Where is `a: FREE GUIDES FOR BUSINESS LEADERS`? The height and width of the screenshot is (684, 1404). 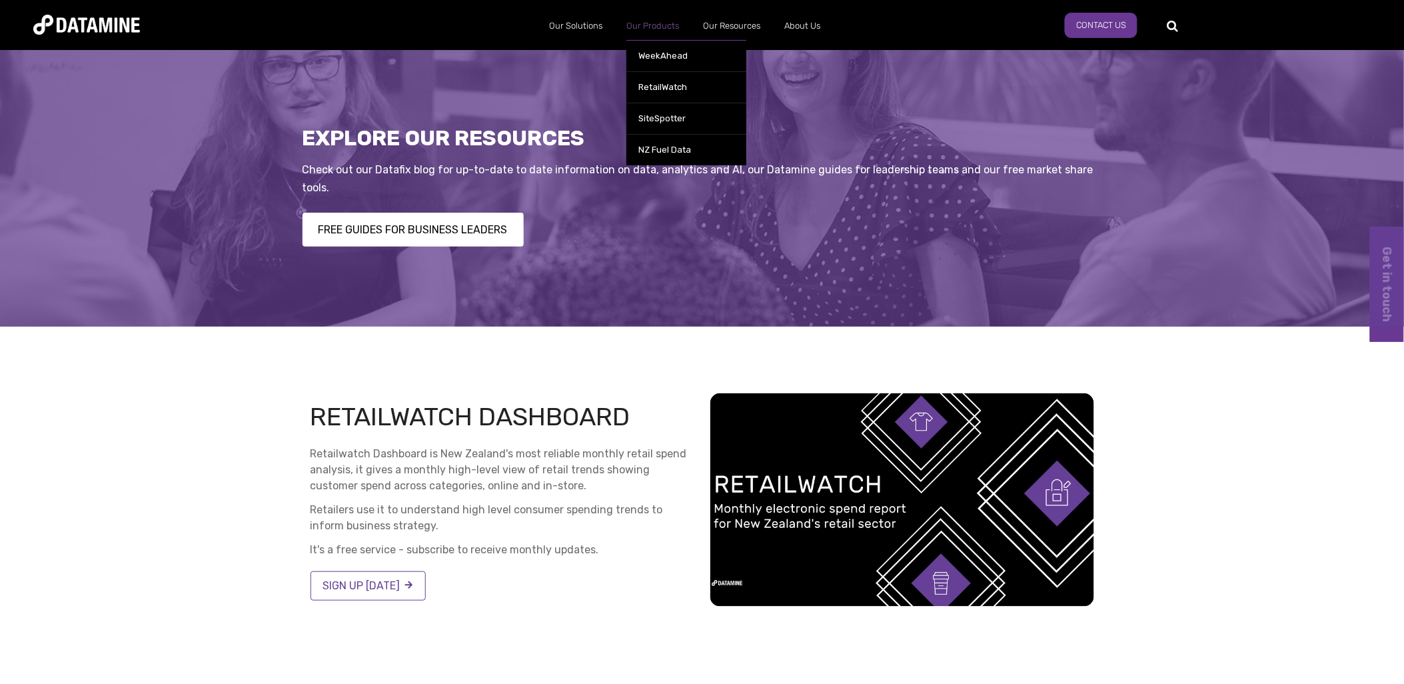 a: FREE GUIDES FOR BUSINESS LEADERS is located at coordinates (413, 229).